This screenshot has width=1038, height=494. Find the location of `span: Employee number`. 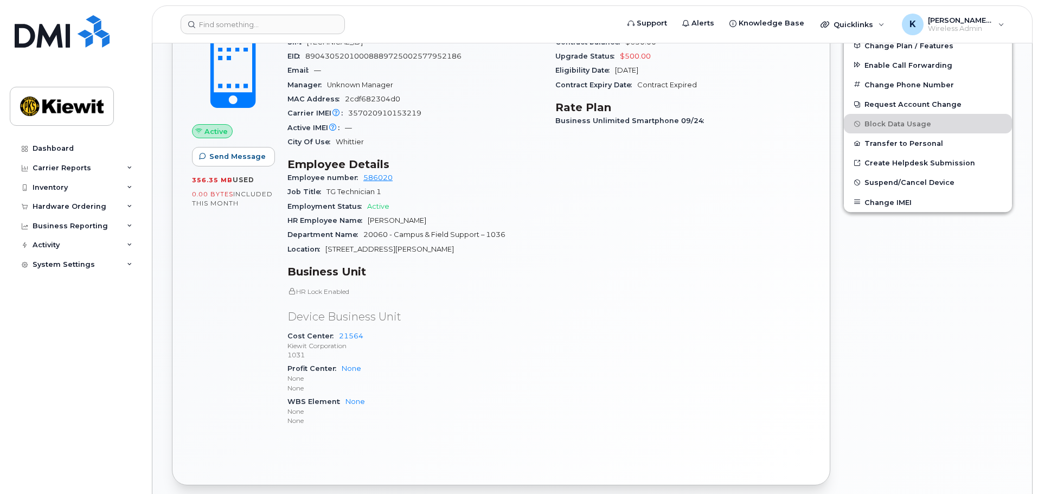

span: Employee number is located at coordinates (325, 177).